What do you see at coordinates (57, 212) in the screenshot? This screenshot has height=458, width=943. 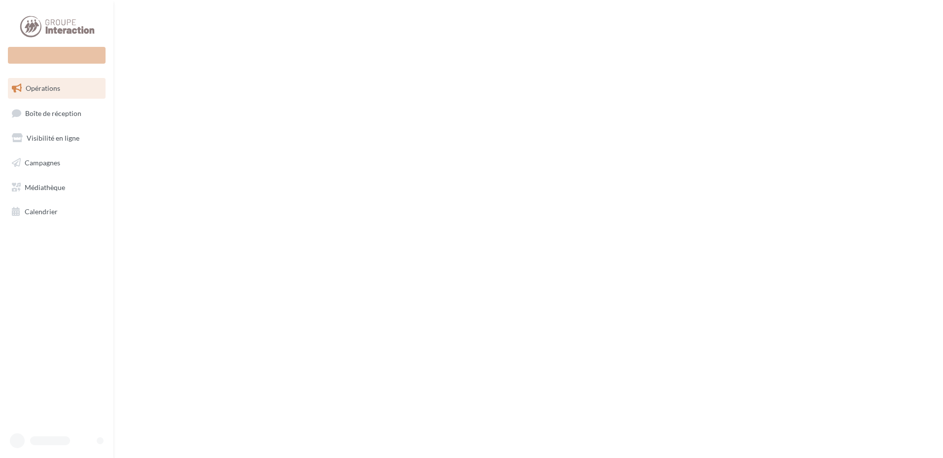 I see `a: Calendrier` at bounding box center [57, 212].